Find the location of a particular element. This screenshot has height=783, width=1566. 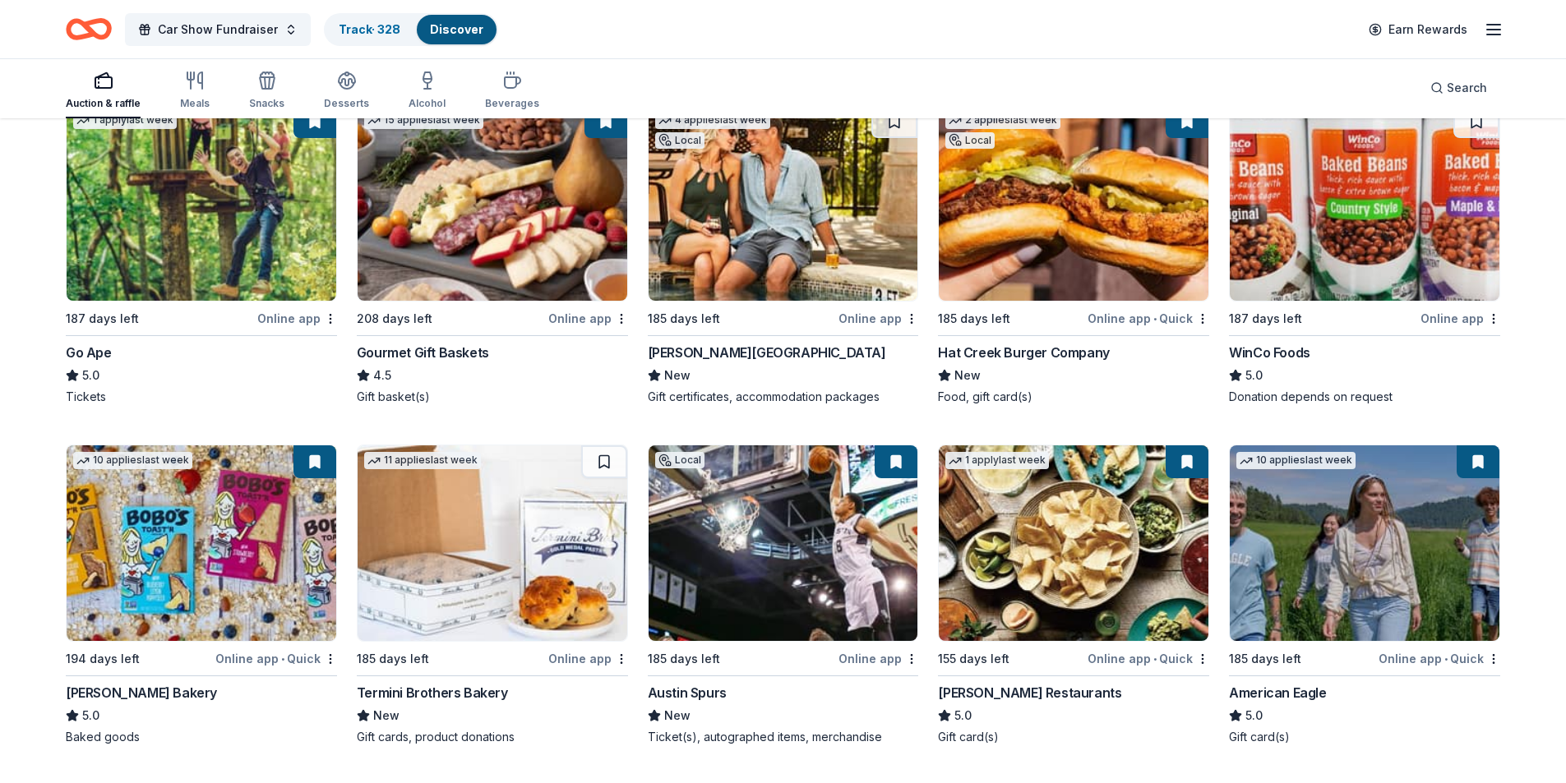

div: Gourmet Gift Baskets is located at coordinates (423, 353).